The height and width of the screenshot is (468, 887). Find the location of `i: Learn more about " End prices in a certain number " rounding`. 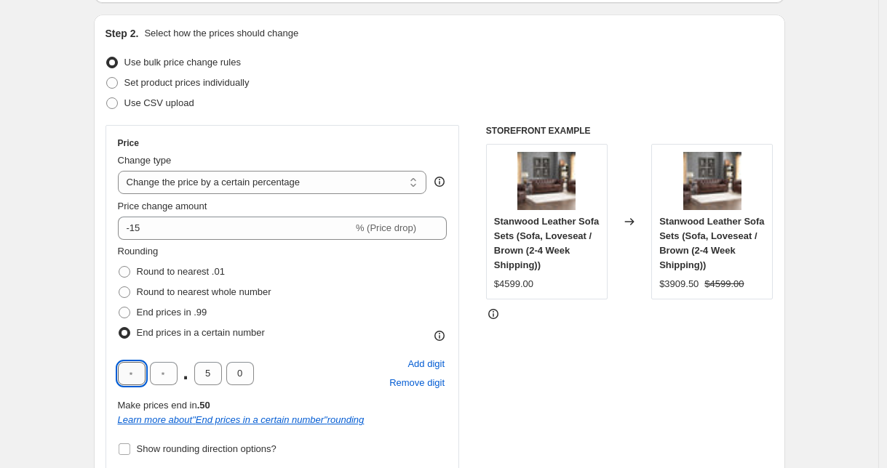

i: Learn more about " End prices in a certain number " rounding is located at coordinates (241, 420).